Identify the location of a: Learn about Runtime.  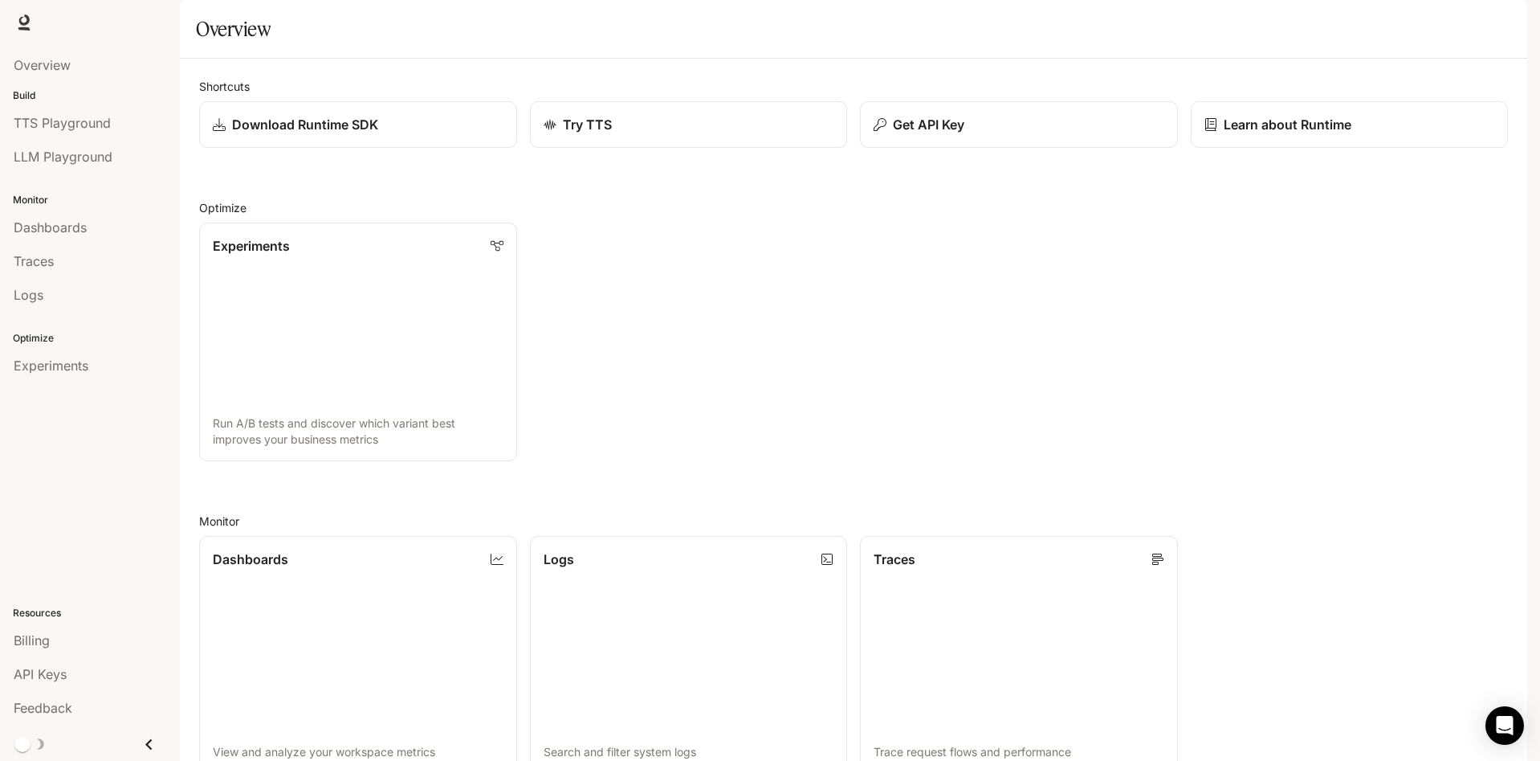
(1350, 124).